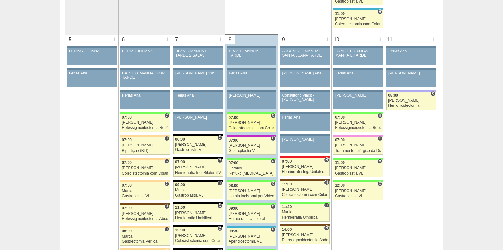 The width and height of the screenshot is (503, 250). What do you see at coordinates (305, 53) in the screenshot?
I see `div: ASSUNÇÃO MANHÃ/ SANTA JOANA TARDE` at bounding box center [305, 53].